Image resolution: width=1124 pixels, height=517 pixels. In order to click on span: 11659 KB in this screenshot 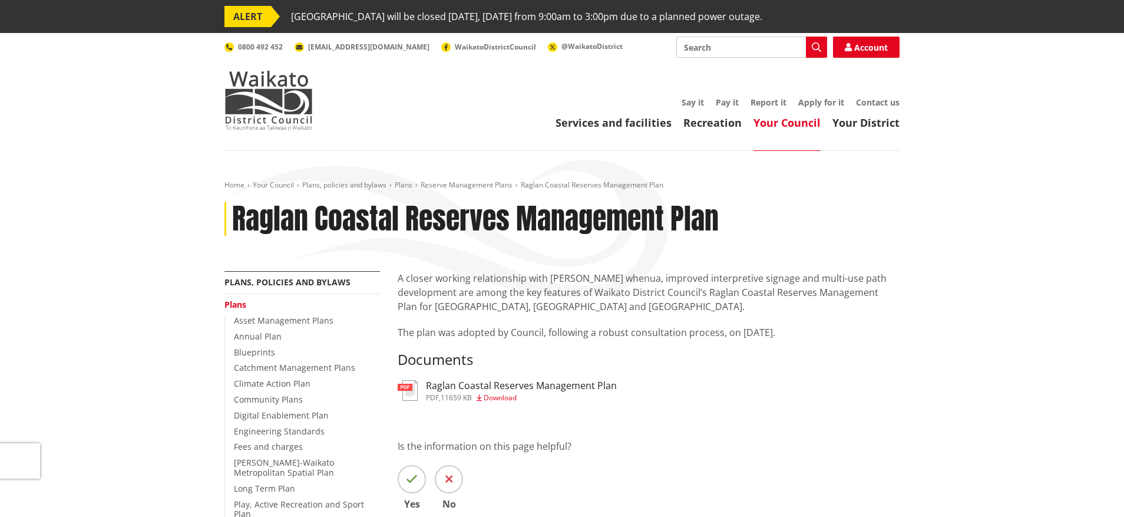, I will do `click(456, 397)`.